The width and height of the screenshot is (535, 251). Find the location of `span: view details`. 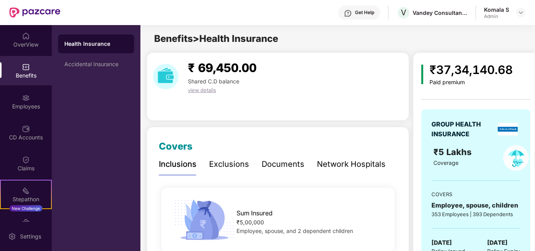

span: view details is located at coordinates (202, 90).